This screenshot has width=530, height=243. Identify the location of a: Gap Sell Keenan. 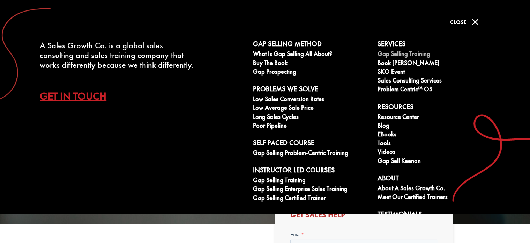
(436, 161).